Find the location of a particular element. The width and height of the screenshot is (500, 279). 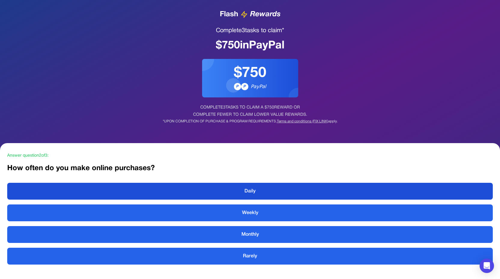

div: COMPLETE 3 TASKS TO CLAIM A $ 750 REWARD OR is located at coordinates (250, 107).